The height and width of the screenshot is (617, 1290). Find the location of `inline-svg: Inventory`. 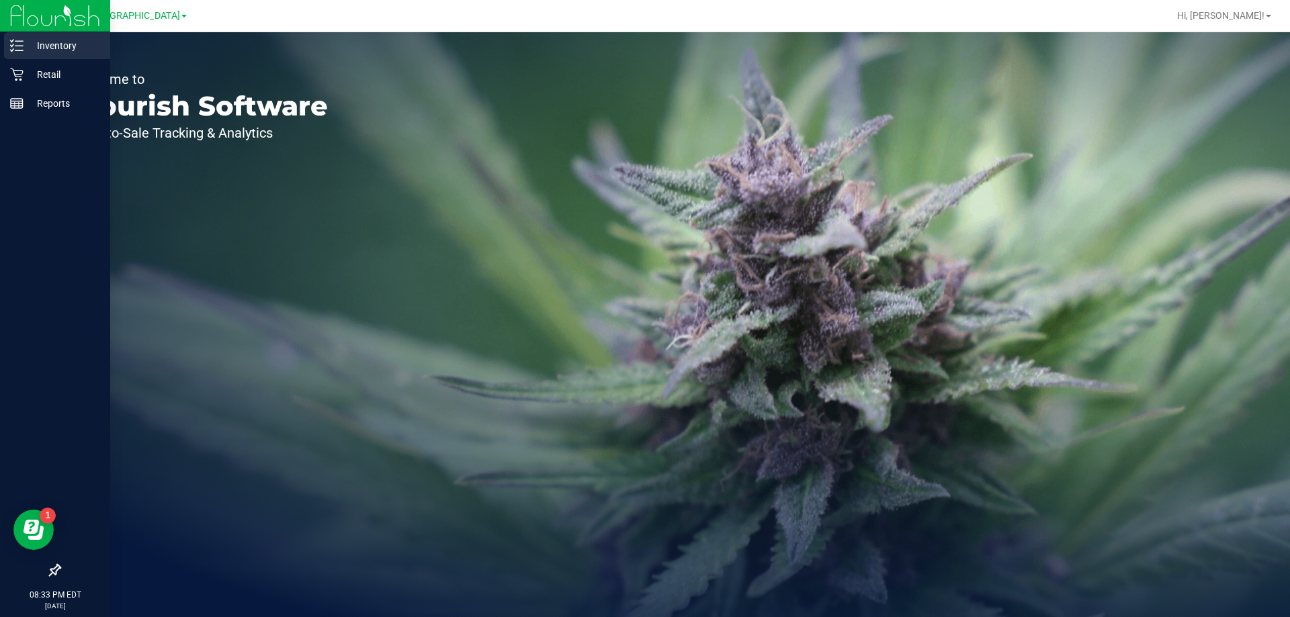

inline-svg: Inventory is located at coordinates (17, 46).